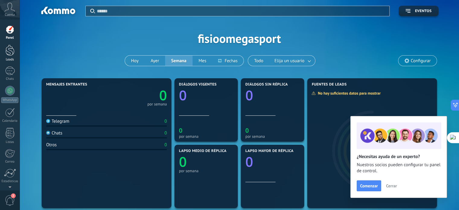 The image size is (459, 210). Describe the element at coordinates (391, 186) in the screenshot. I see `span: Cerrar` at that location.